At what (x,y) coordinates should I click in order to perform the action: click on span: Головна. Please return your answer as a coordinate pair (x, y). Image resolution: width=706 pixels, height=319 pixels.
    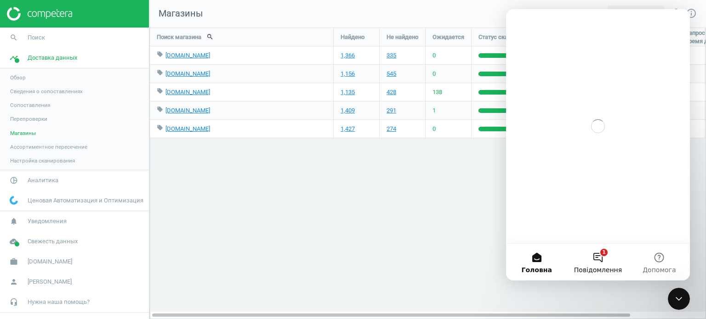
    Looking at the image, I should click on (30, 261).